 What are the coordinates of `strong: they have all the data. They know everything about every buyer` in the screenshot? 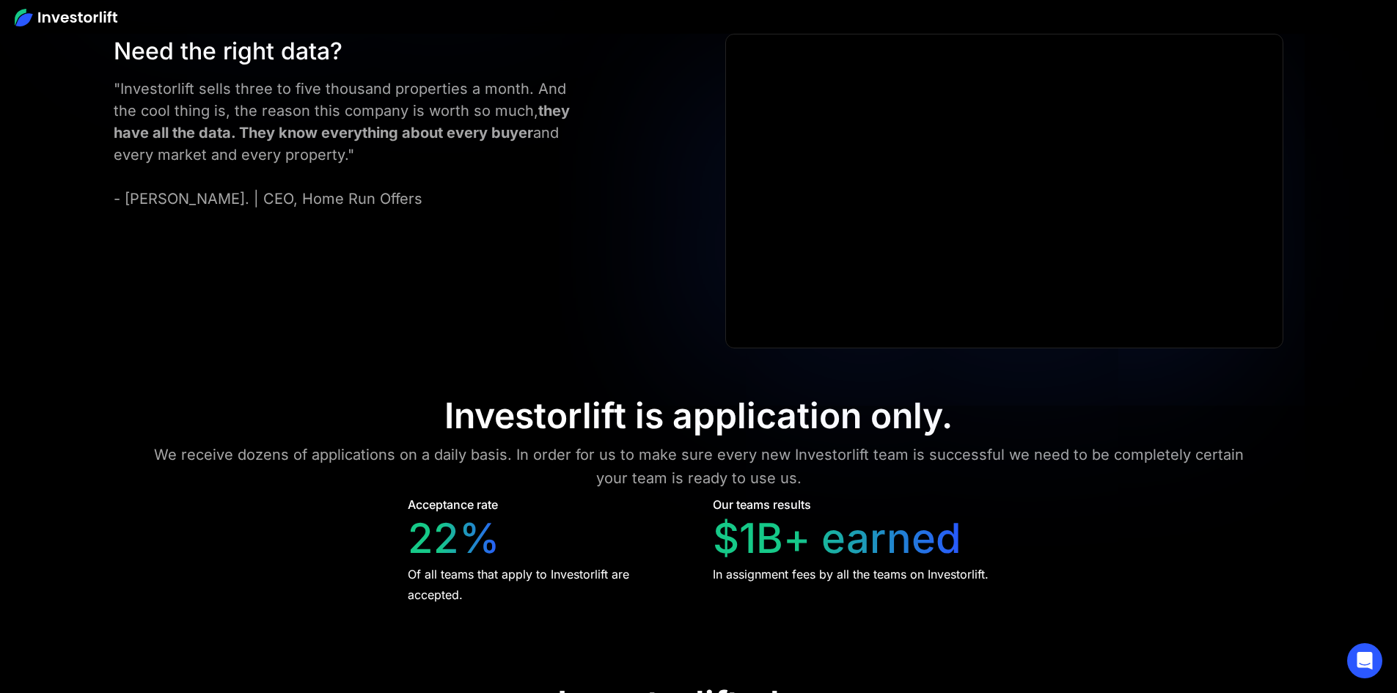 It's located at (342, 122).